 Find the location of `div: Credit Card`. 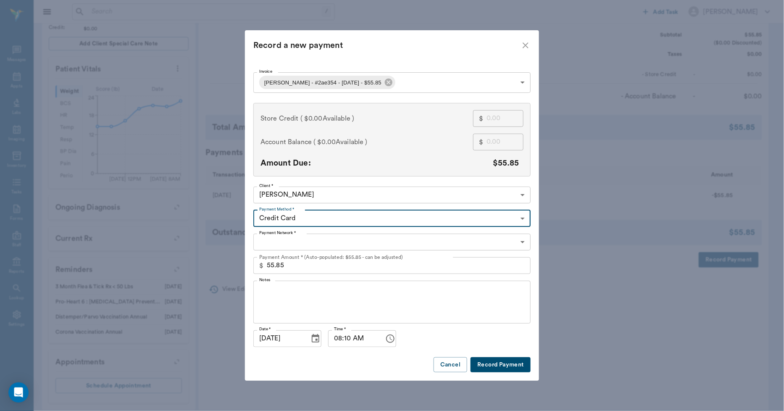

div: Credit Card is located at coordinates (392, 219).